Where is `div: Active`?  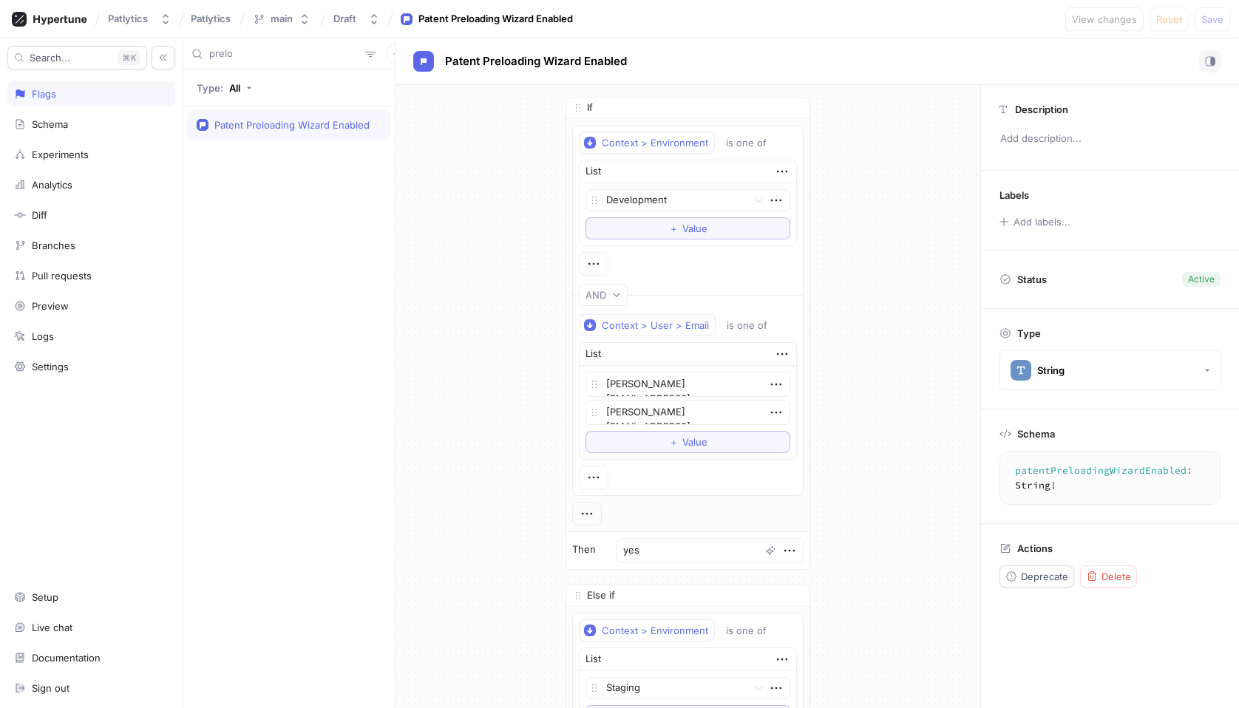
div: Active is located at coordinates (1201, 279).